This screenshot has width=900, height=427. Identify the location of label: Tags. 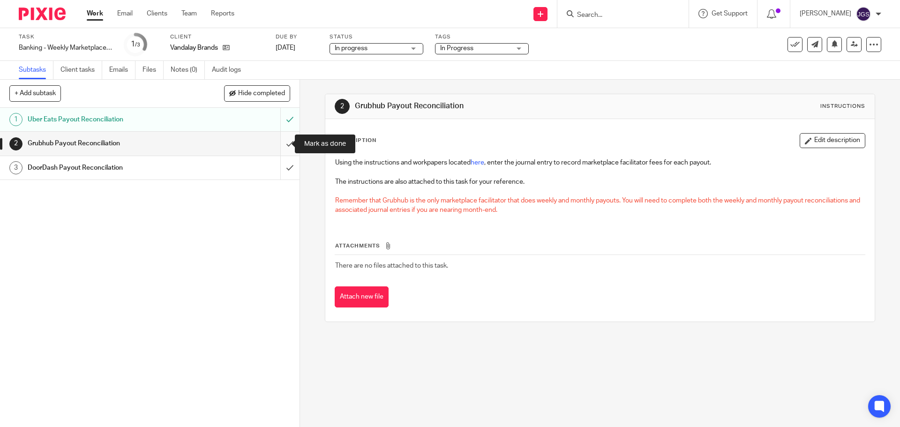
(482, 37).